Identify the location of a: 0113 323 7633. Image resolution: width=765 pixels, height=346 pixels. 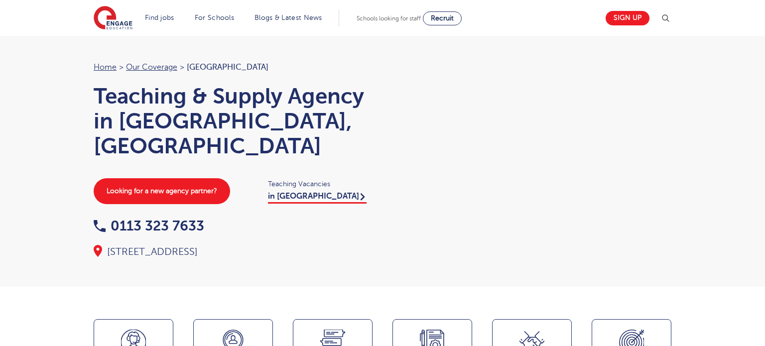
(149, 226).